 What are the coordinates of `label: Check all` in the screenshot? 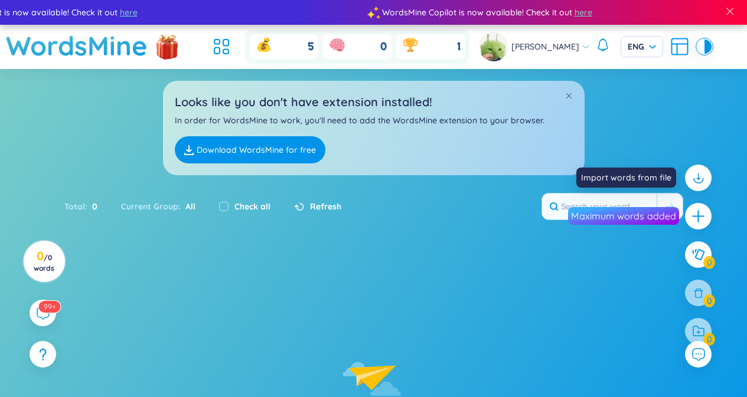 It's located at (252, 207).